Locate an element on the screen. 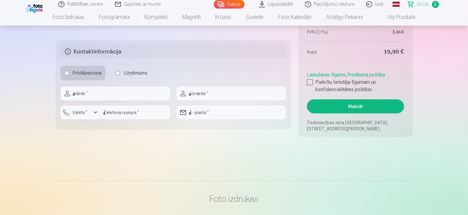  a: Foto kalendāri is located at coordinates (295, 17).